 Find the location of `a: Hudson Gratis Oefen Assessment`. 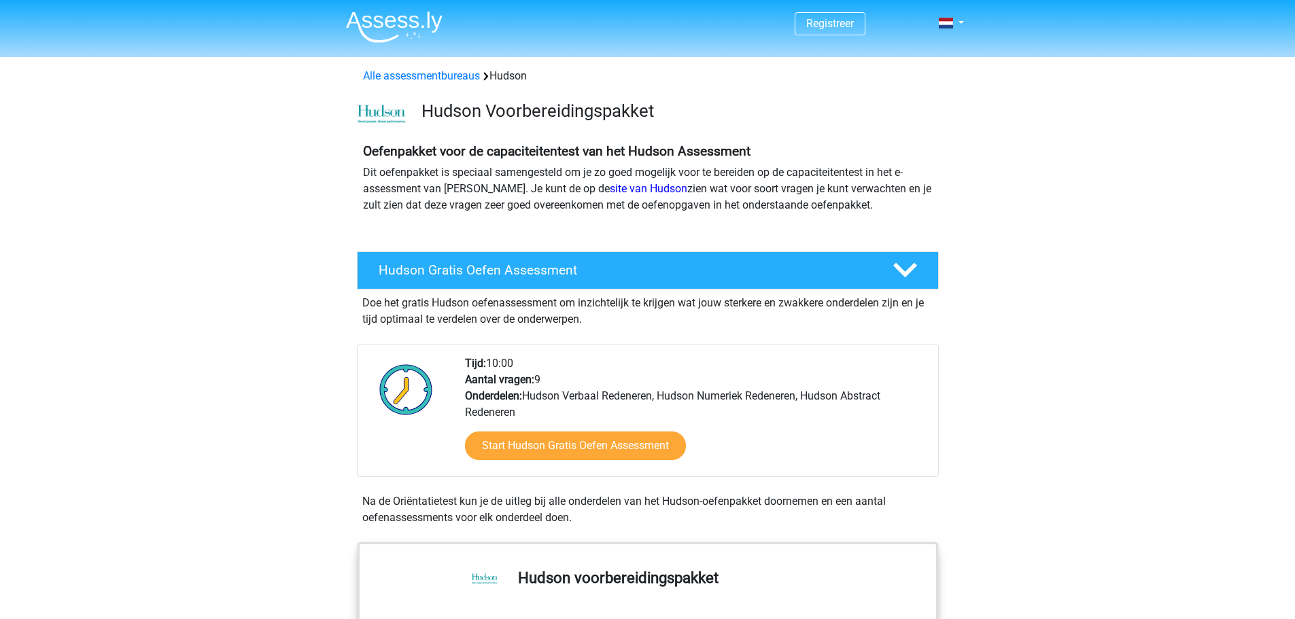

a: Hudson Gratis Oefen Assessment is located at coordinates (648, 271).